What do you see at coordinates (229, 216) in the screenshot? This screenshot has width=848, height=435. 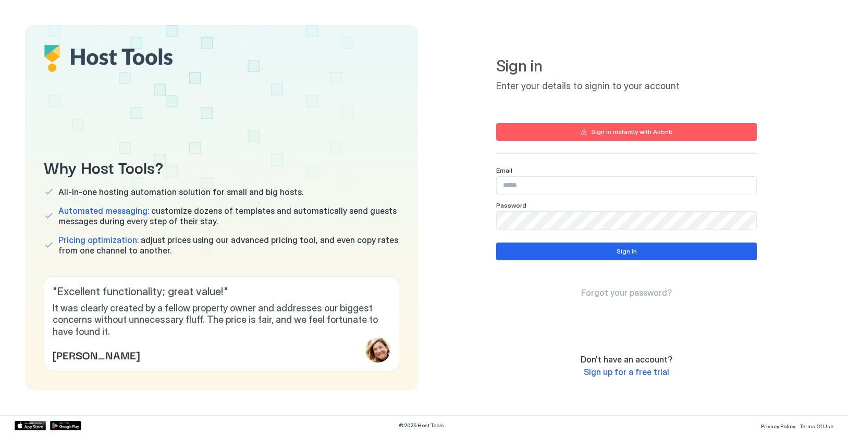 I see `span: customize dozens of templates and automatically send guests messages during every step of their s...` at bounding box center [229, 216].